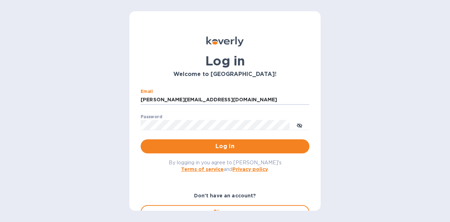 This screenshot has height=222, width=450. I want to click on span: Log in, so click(225, 146).